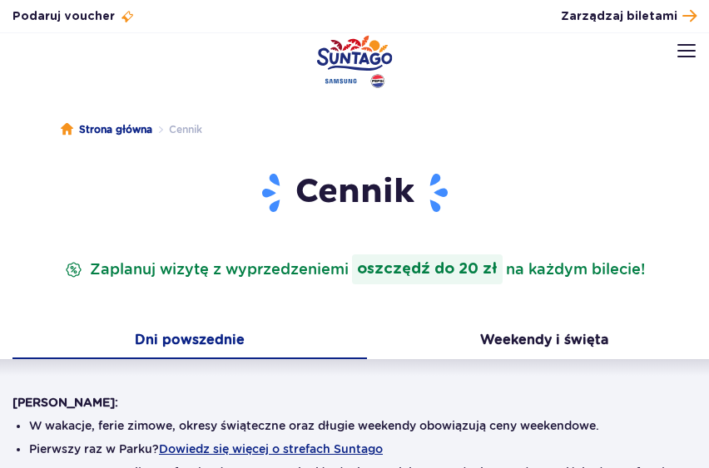 The height and width of the screenshot is (468, 709). Describe the element at coordinates (177, 130) in the screenshot. I see `li: Cennik` at that location.